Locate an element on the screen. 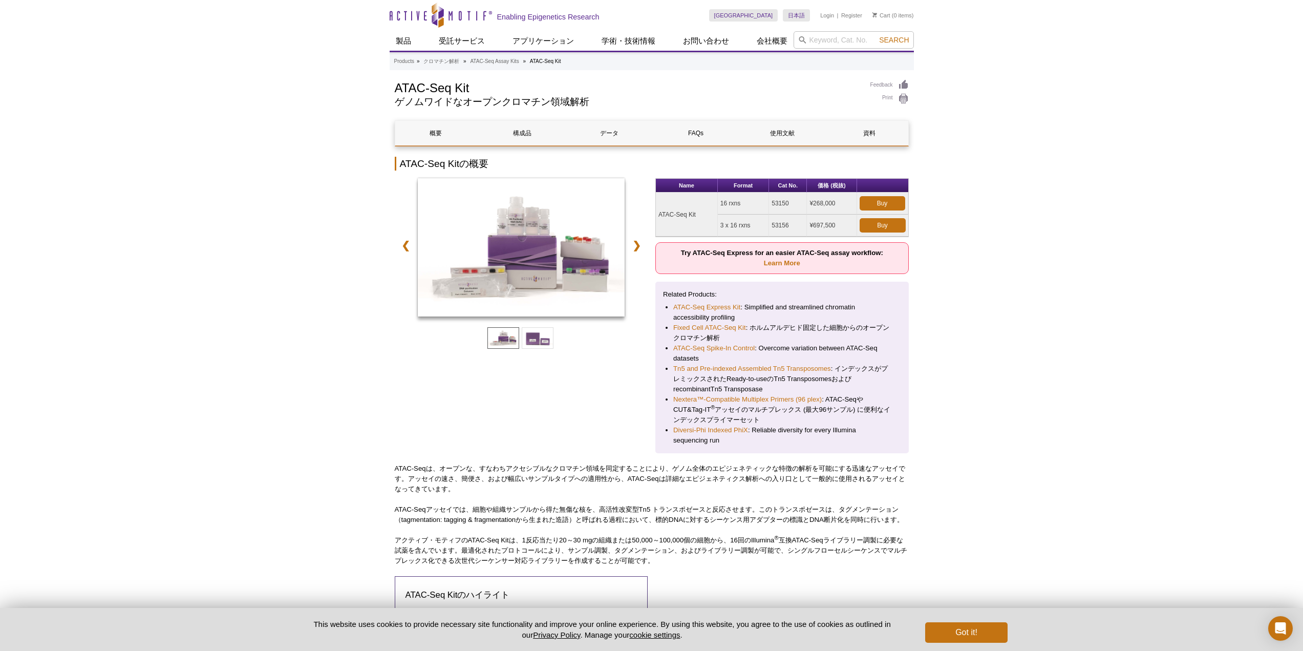  a: Products is located at coordinates (404, 61).